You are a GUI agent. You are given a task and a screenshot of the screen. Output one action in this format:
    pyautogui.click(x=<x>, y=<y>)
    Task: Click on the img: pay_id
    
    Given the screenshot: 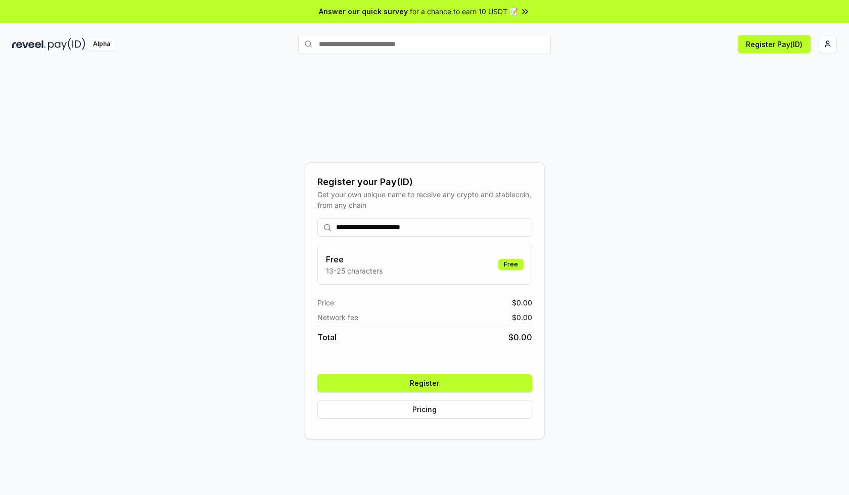 What is the action you would take?
    pyautogui.click(x=67, y=44)
    